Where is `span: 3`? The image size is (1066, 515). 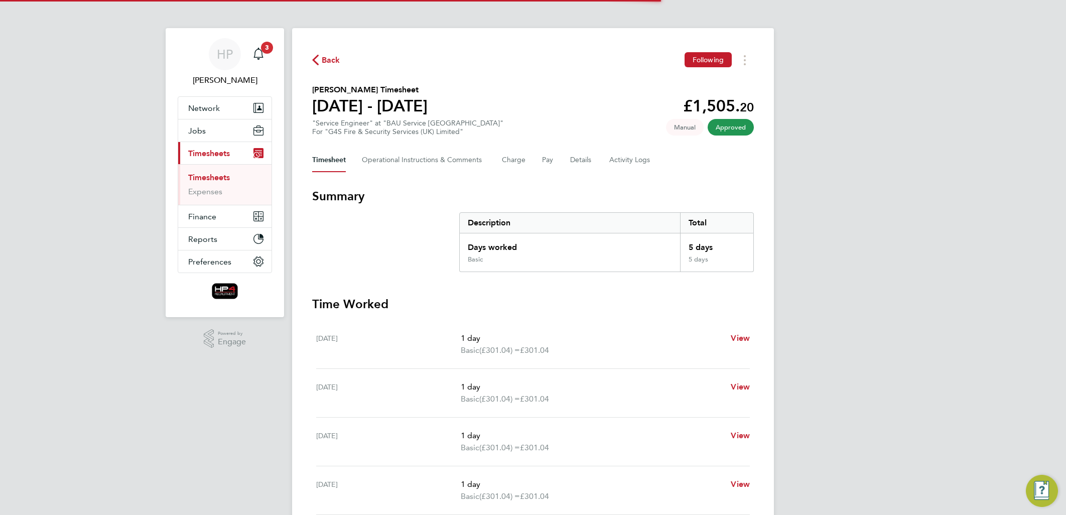
span: 3 is located at coordinates (267, 48).